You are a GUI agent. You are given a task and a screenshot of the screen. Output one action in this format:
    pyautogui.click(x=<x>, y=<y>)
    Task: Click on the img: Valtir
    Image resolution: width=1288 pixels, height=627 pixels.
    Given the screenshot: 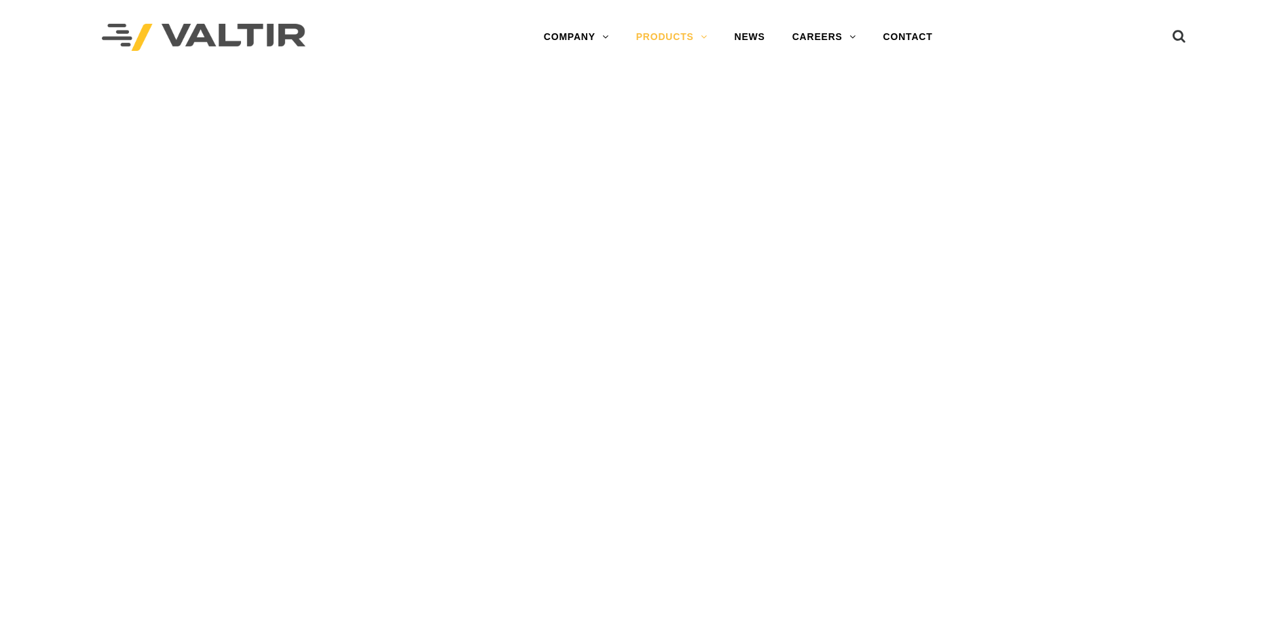 What is the action you would take?
    pyautogui.click(x=204, y=37)
    